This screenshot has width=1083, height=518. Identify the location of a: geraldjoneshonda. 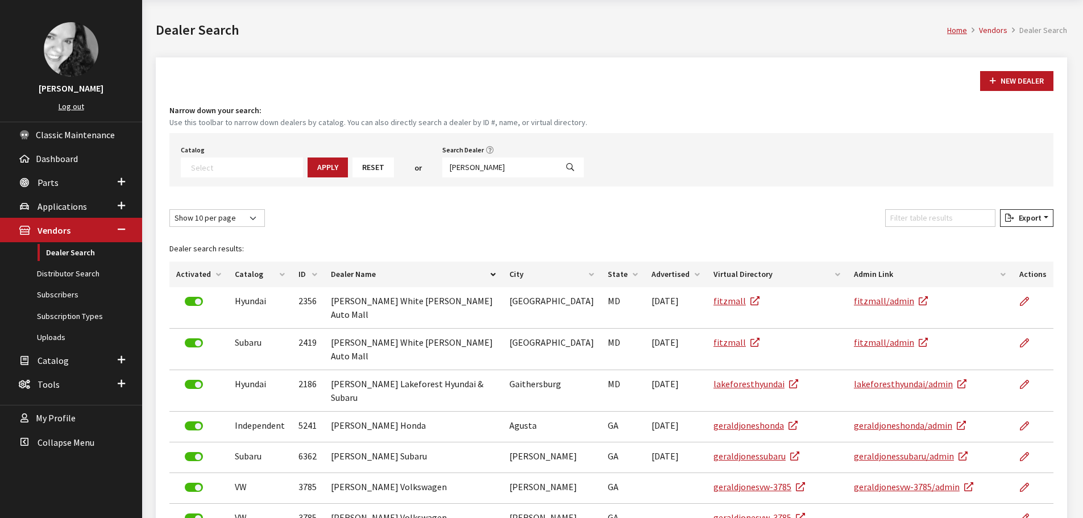
(756, 425).